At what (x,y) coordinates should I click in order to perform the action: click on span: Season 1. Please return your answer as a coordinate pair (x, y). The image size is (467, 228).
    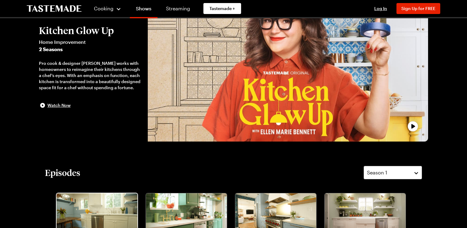
    Looking at the image, I should click on (377, 172).